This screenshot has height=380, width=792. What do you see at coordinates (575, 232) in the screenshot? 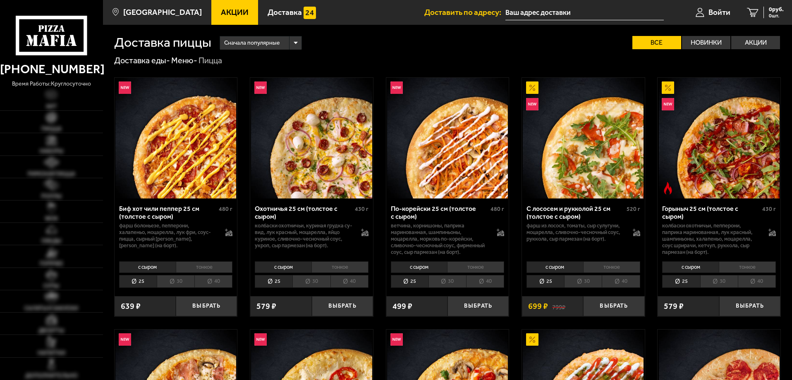
I see `p: фарш из лосося, томаты, сыр сулугуни, моцарелла, сливочно-чесночный соус, руккола, сыр пармезан (...` at bounding box center [575, 232].